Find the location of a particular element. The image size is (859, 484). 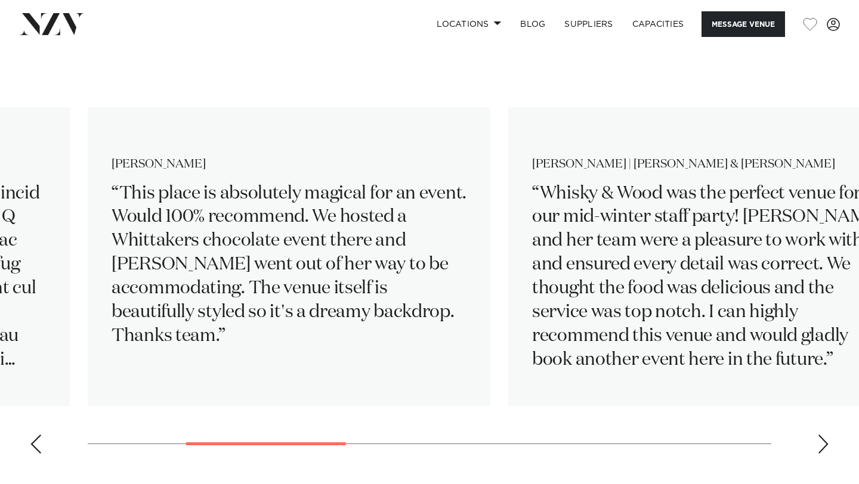

swiper-slide: 2 / 7 is located at coordinates (289, 241).